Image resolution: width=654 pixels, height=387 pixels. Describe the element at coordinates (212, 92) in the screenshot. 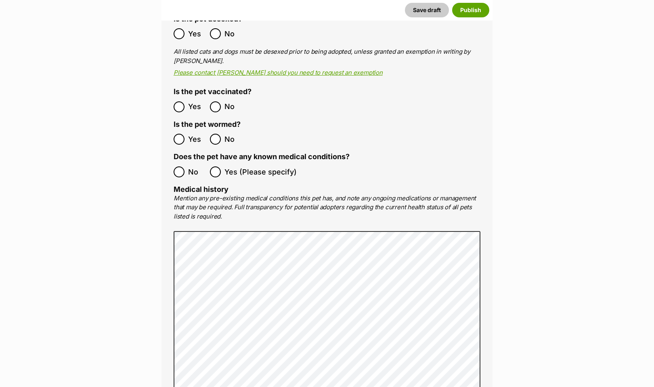

I see `label: Is the pet vaccinated?` at that location.